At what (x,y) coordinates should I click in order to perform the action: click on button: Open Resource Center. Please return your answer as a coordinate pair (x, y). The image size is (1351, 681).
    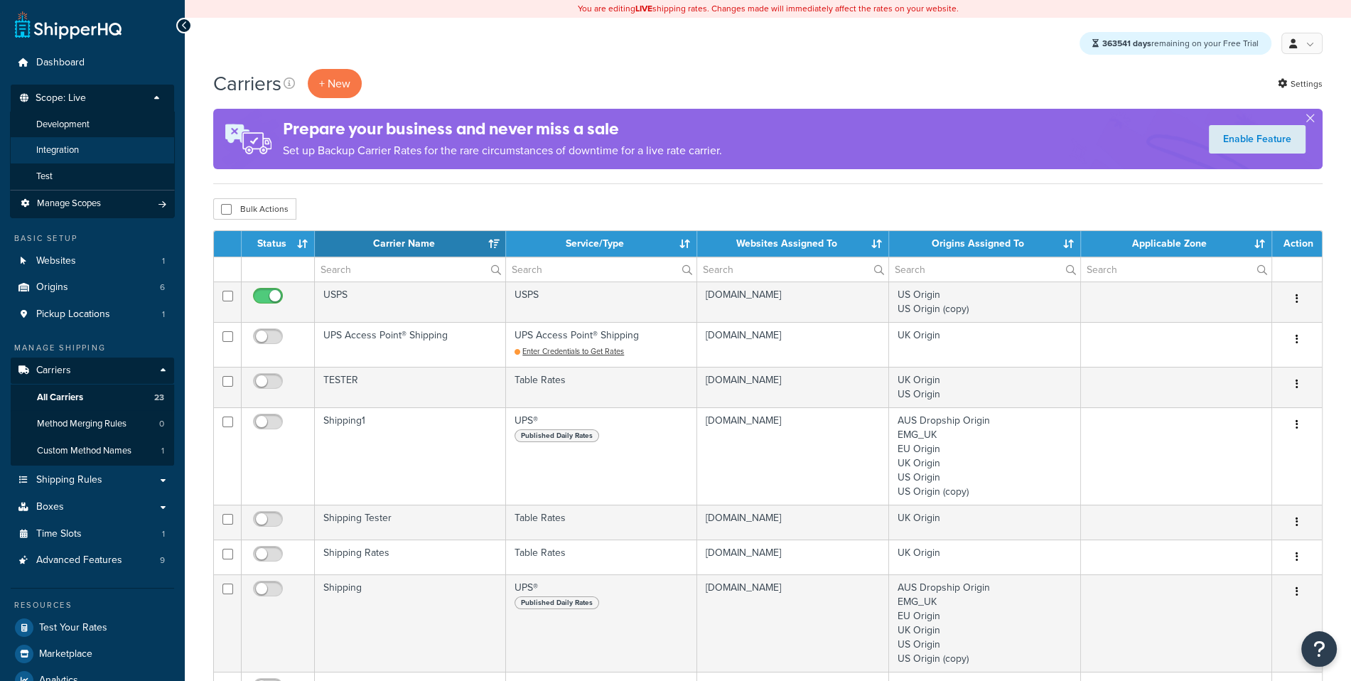
    Looking at the image, I should click on (1319, 649).